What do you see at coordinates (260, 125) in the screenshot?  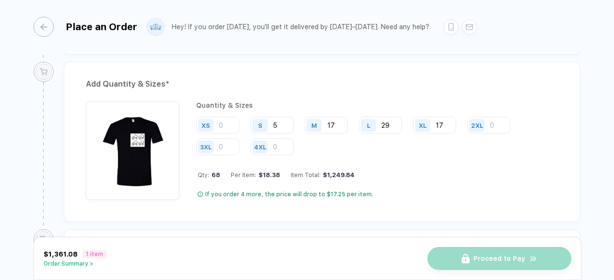 I see `div: S` at bounding box center [260, 125].